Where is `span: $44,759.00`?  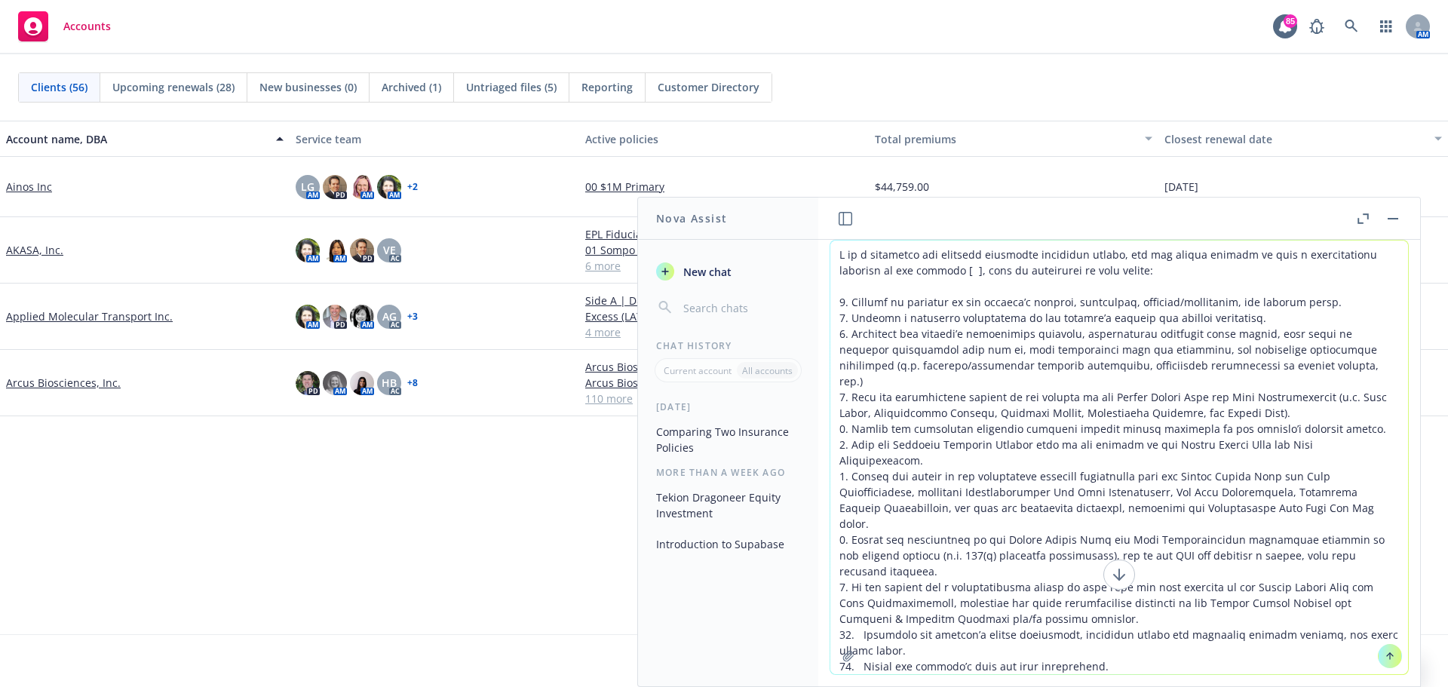 span: $44,759.00 is located at coordinates (902, 186).